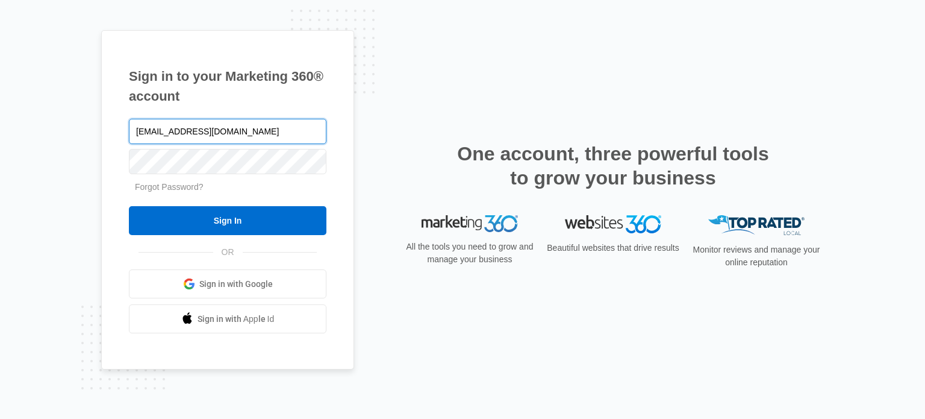  What do you see at coordinates (228, 284) in the screenshot?
I see `a: Sign in with Google` at bounding box center [228, 284].